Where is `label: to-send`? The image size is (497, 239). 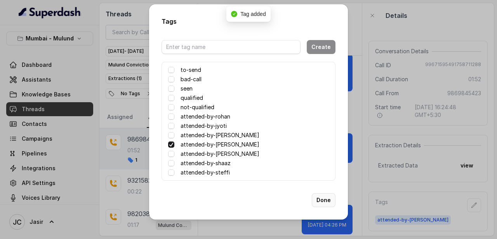 label: to-send is located at coordinates (191, 70).